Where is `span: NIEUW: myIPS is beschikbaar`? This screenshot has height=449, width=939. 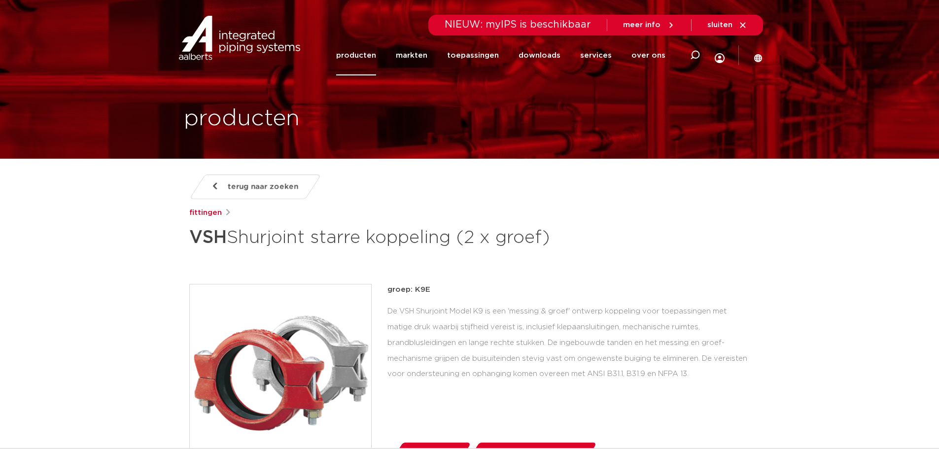 span: NIEUW: myIPS is beschikbaar is located at coordinates (518, 25).